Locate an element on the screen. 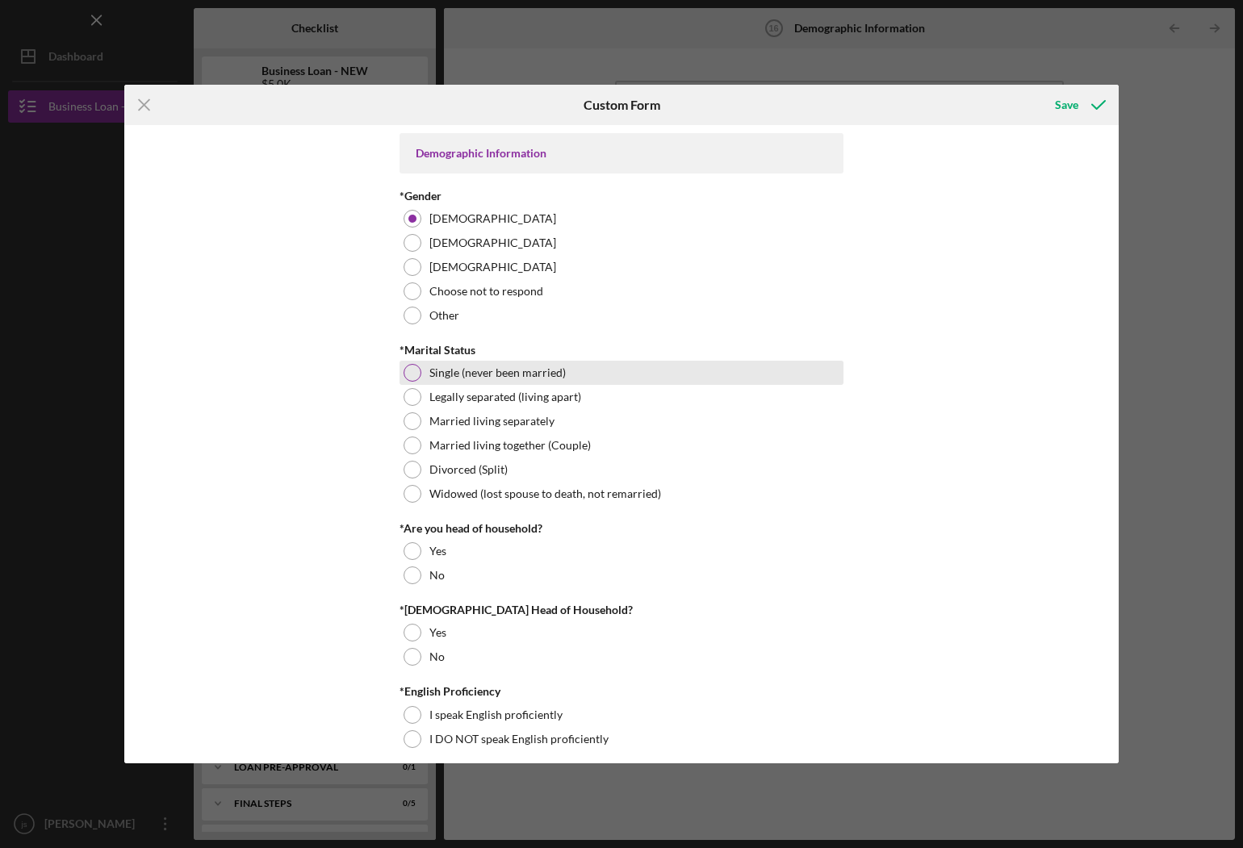  label: Widowed (lost spouse to death, not remarried) is located at coordinates (545, 494).